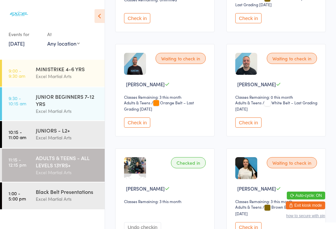 Image resolution: width=336 pixels, height=229 pixels. Describe the element at coordinates (246, 64) in the screenshot. I see `img: image1757616375.png` at that location.